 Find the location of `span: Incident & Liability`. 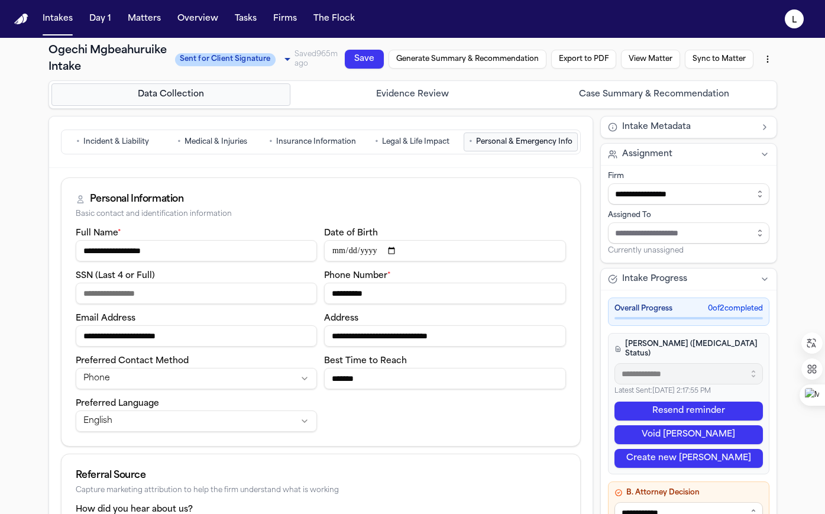

span: Incident & Liability is located at coordinates (116, 142).